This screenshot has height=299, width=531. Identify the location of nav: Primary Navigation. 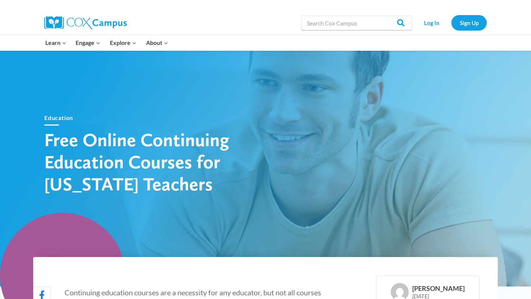
(107, 43).